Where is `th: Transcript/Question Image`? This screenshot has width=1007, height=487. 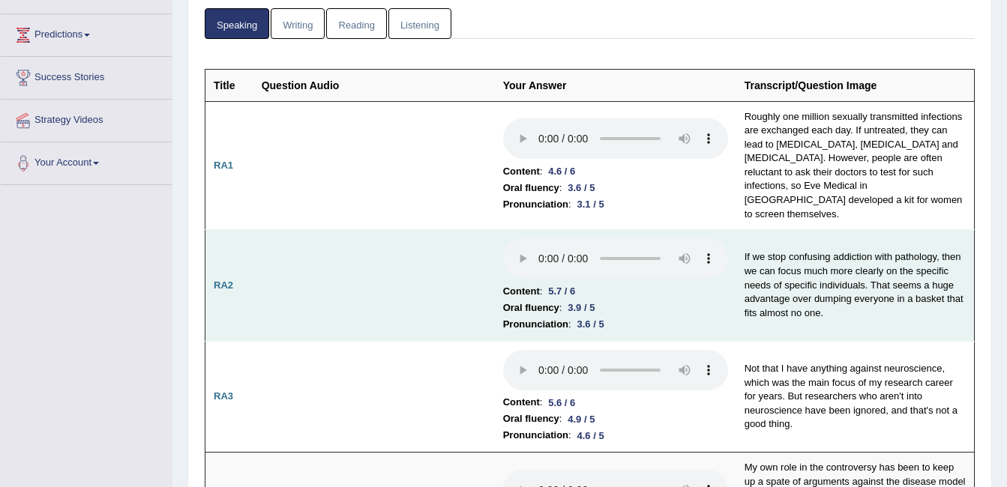 th: Transcript/Question Image is located at coordinates (856, 85).